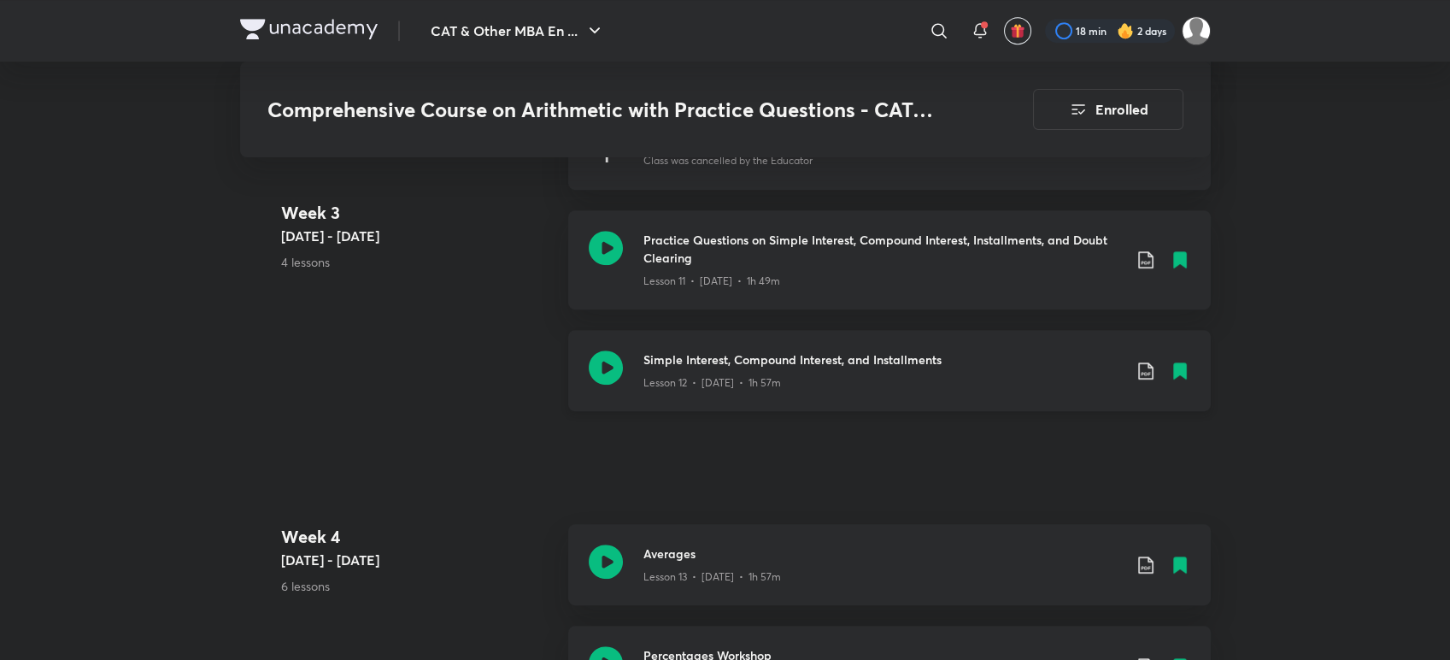  I want to click on h3: Practice Questions on Simple Interest, Compound Interest, Installments, and Doubt Clearing, so click(883, 249).